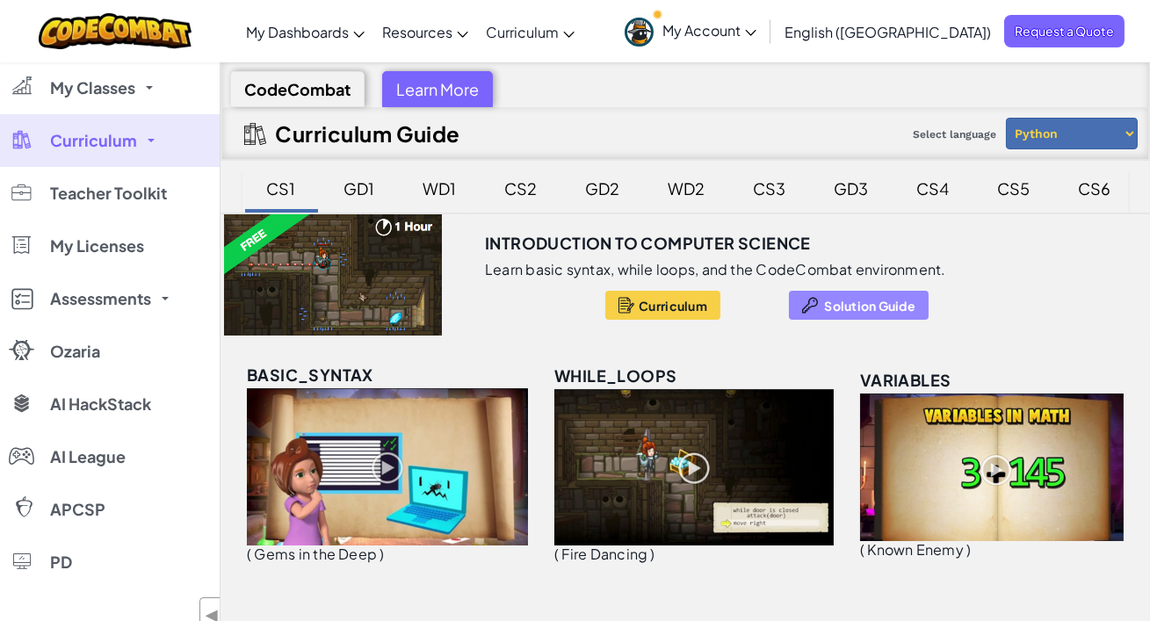 This screenshot has width=1150, height=621. What do you see at coordinates (851, 188) in the screenshot?
I see `div: GD3` at bounding box center [851, 188].